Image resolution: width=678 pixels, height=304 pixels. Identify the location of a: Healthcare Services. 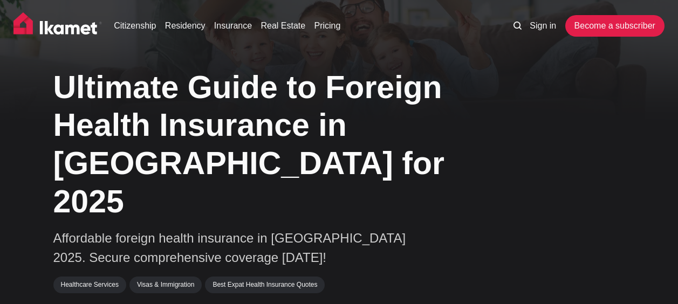
(90, 285).